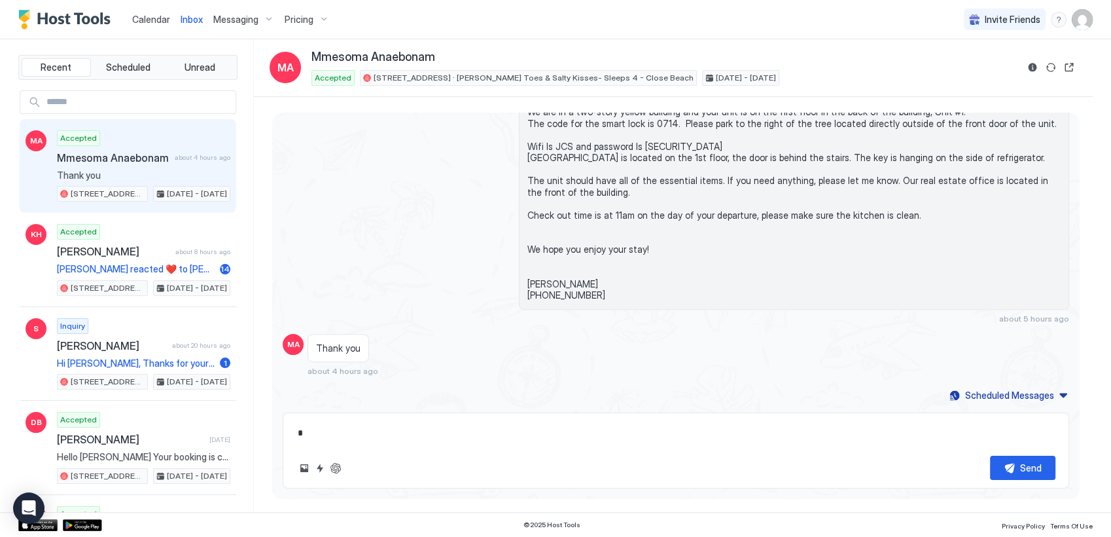  Describe the element at coordinates (128, 67) in the screenshot. I see `div: tab-group` at that location.